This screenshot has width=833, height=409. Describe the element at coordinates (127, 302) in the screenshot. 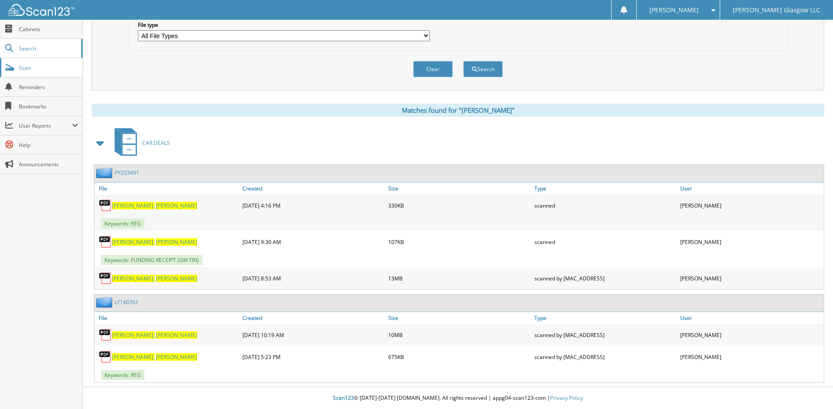

I see `a: LF140761` at that location.